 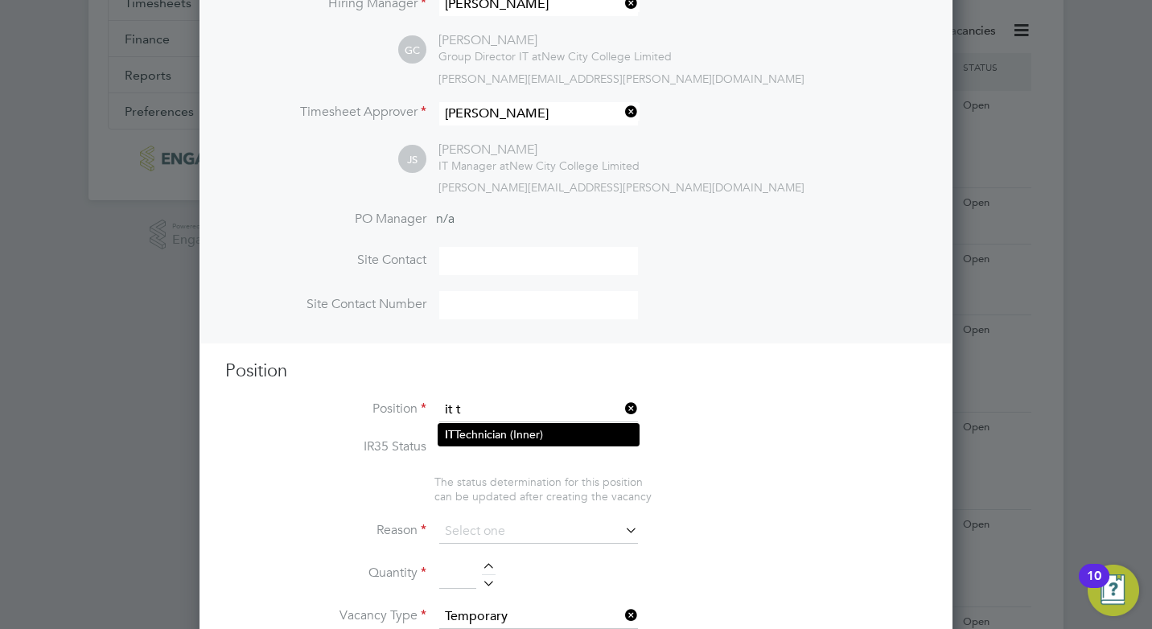 What do you see at coordinates (412, 159) in the screenshot?
I see `span: JS` at bounding box center [412, 159].